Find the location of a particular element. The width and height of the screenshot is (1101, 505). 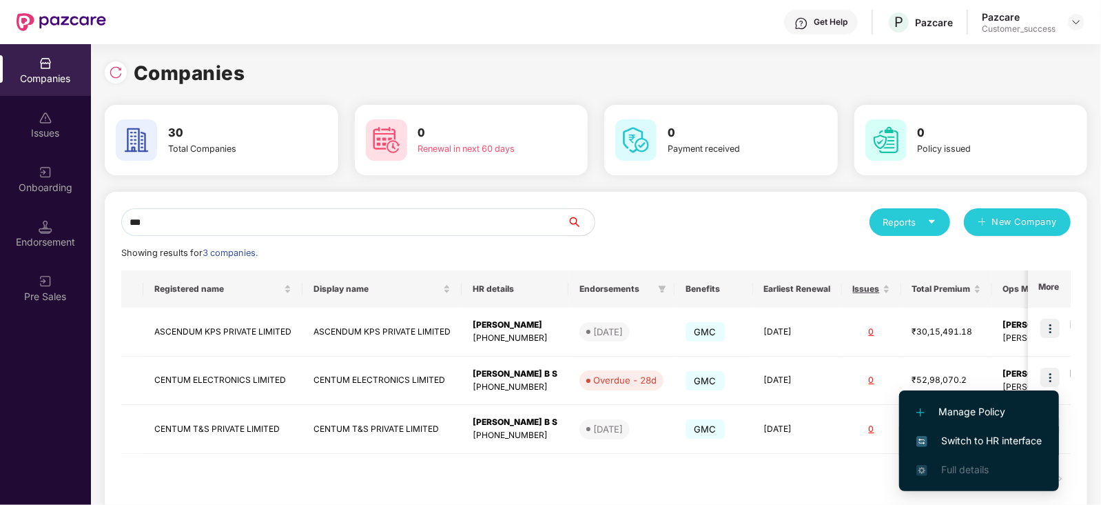

span: caret-down is located at coordinates (932, 221).